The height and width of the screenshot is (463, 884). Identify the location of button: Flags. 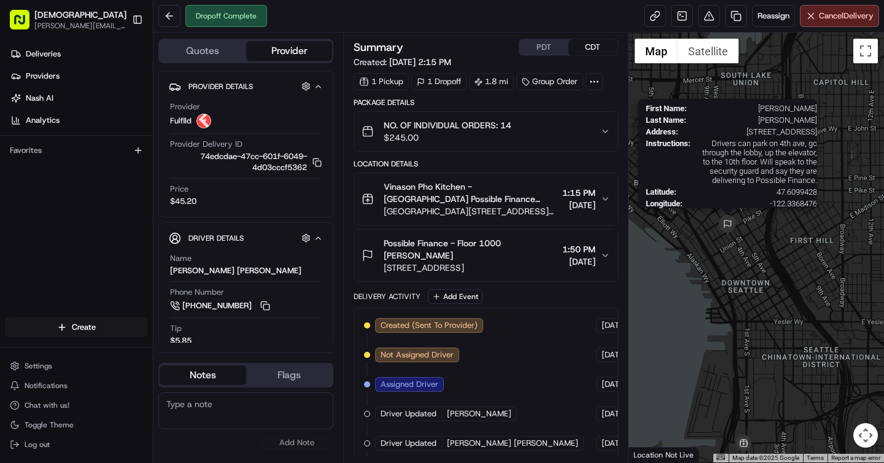
(289, 375).